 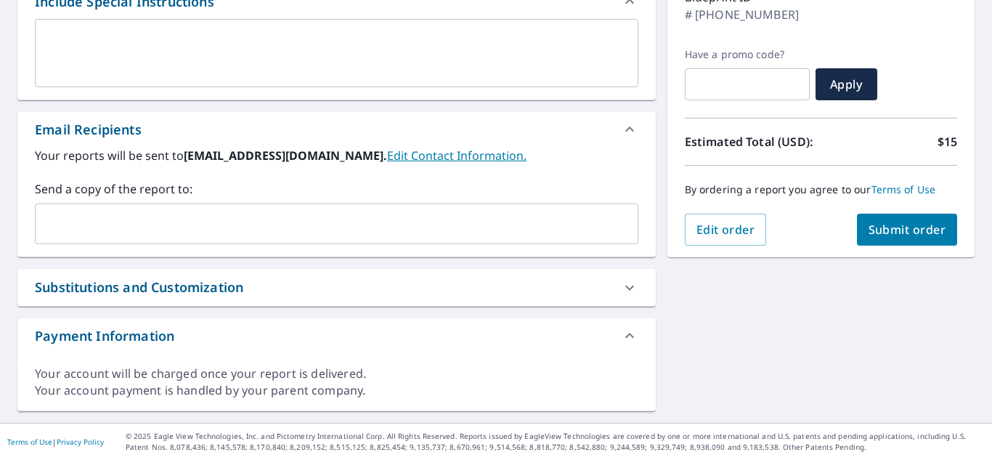 I want to click on div: Your account will be charged once your report is delivered., so click(x=336, y=373).